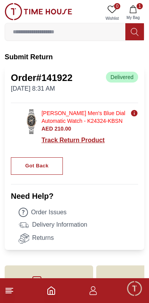 The width and height of the screenshot is (149, 303). What do you see at coordinates (41, 78) in the screenshot?
I see `h1: Order # 141922` at bounding box center [41, 78].